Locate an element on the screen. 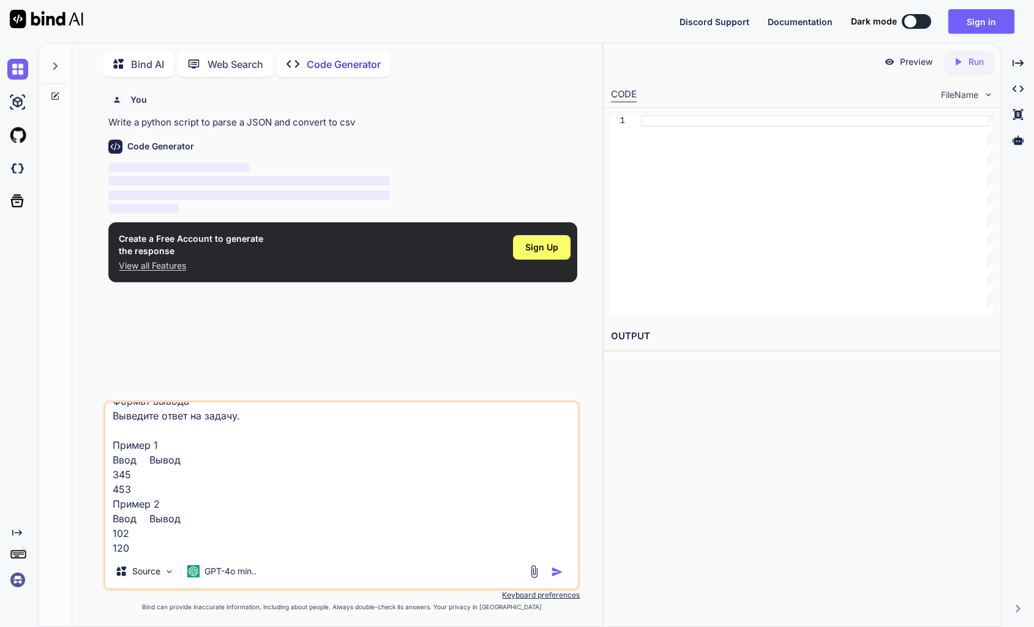 This screenshot has width=1034, height=627. p: Bind AI is located at coordinates (148, 64).